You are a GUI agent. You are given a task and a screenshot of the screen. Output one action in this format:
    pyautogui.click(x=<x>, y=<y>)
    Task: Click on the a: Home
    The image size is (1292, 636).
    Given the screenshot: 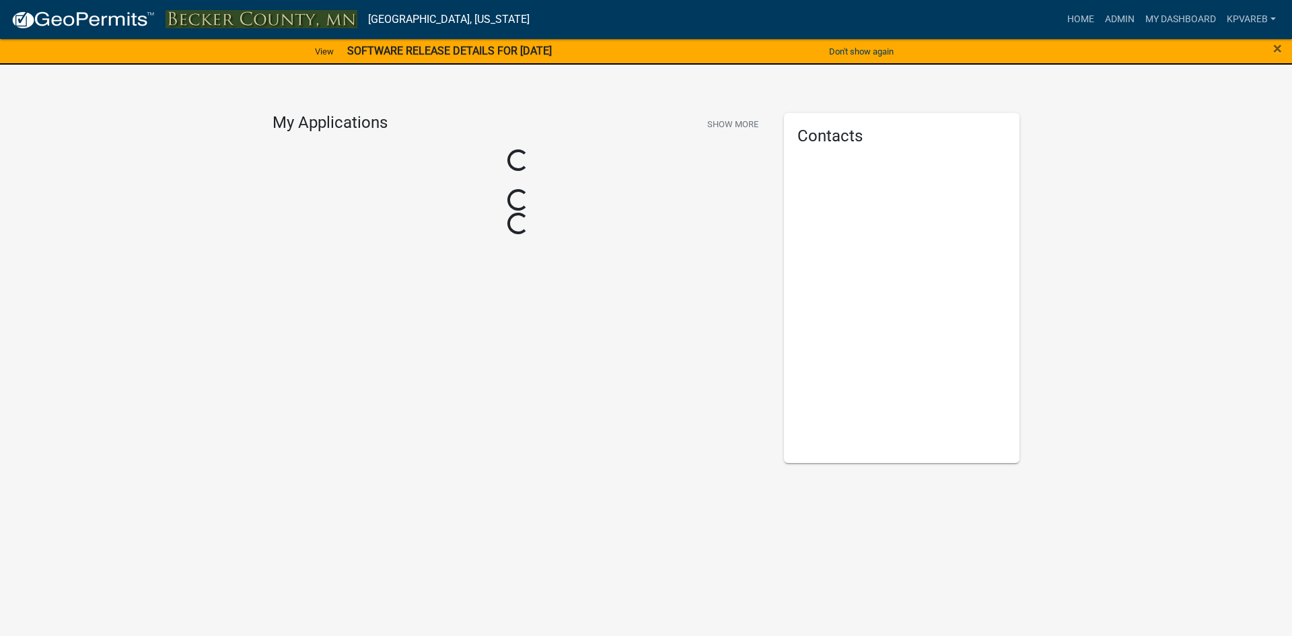 What is the action you would take?
    pyautogui.click(x=1081, y=20)
    